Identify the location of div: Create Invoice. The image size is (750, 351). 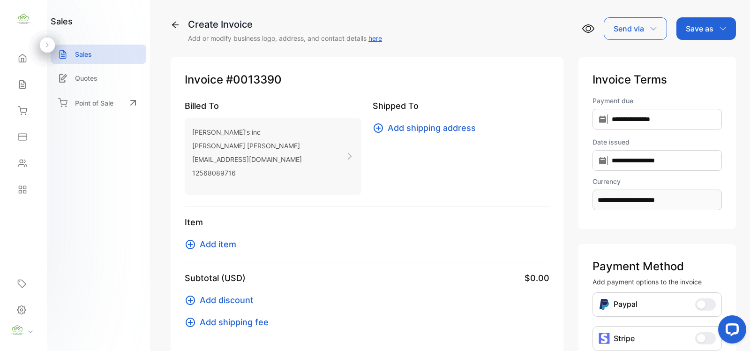
(285, 24).